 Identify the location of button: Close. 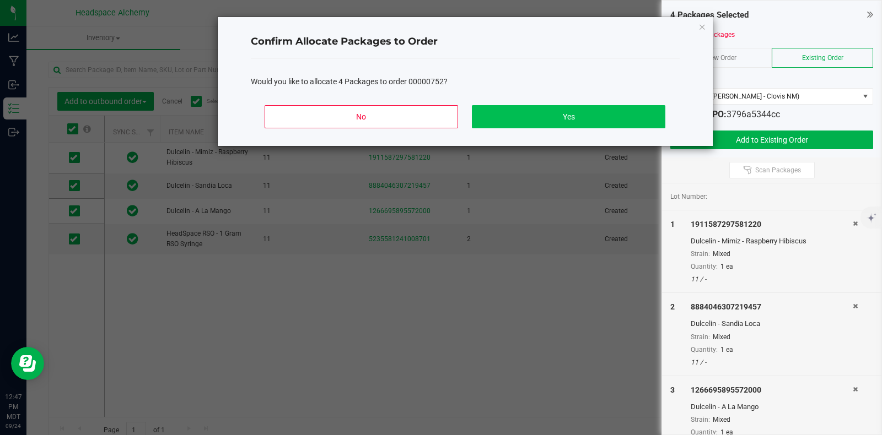
(702, 26).